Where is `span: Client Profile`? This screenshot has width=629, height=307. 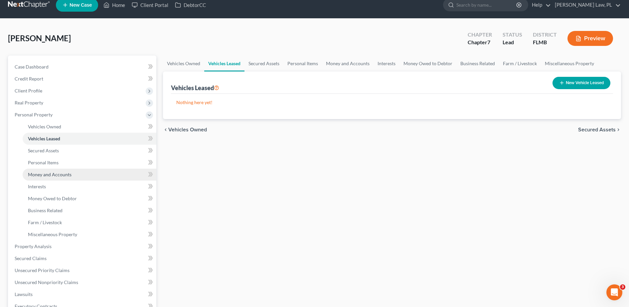 span: Client Profile is located at coordinates (28, 90).